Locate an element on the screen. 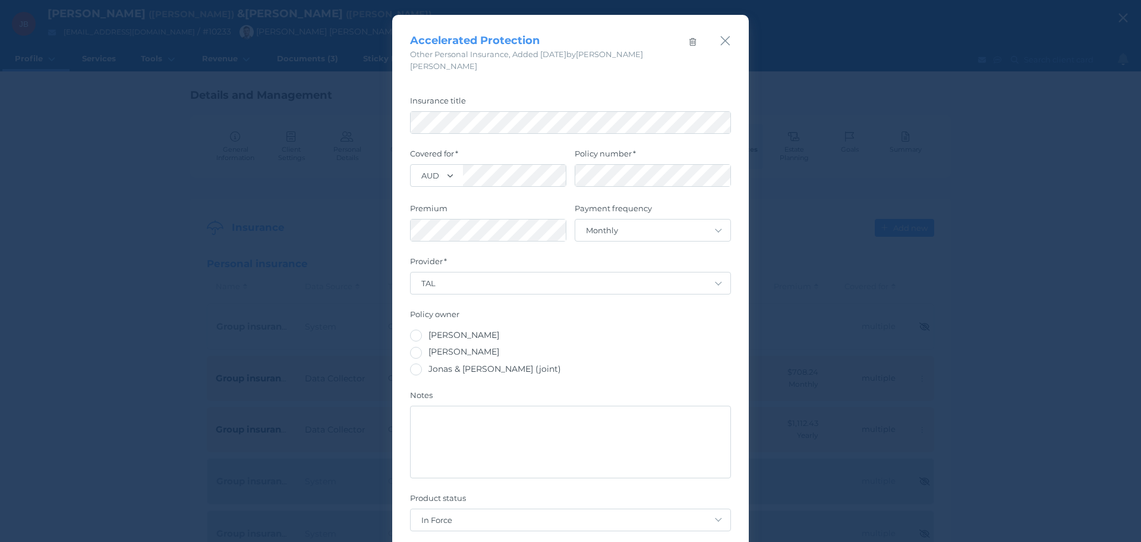 Image resolution: width=1141 pixels, height=542 pixels. label: Product status is located at coordinates (571, 501).